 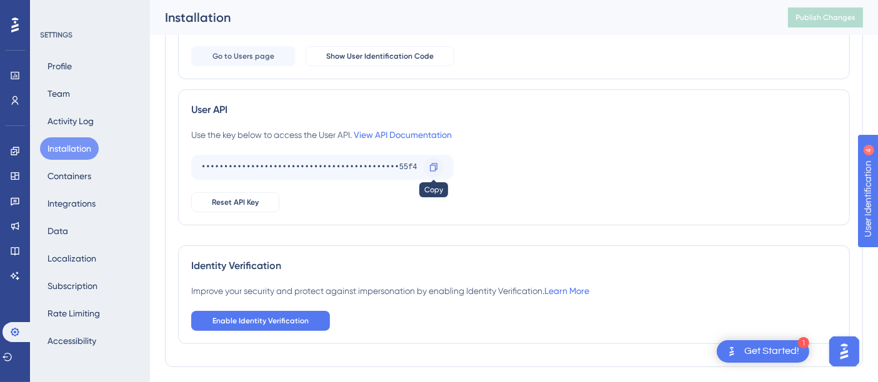 I want to click on button: Profile, so click(x=59, y=66).